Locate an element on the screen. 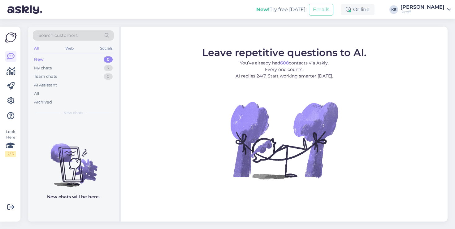 The width and height of the screenshot is (455, 229). button: Emails is located at coordinates (321, 10).